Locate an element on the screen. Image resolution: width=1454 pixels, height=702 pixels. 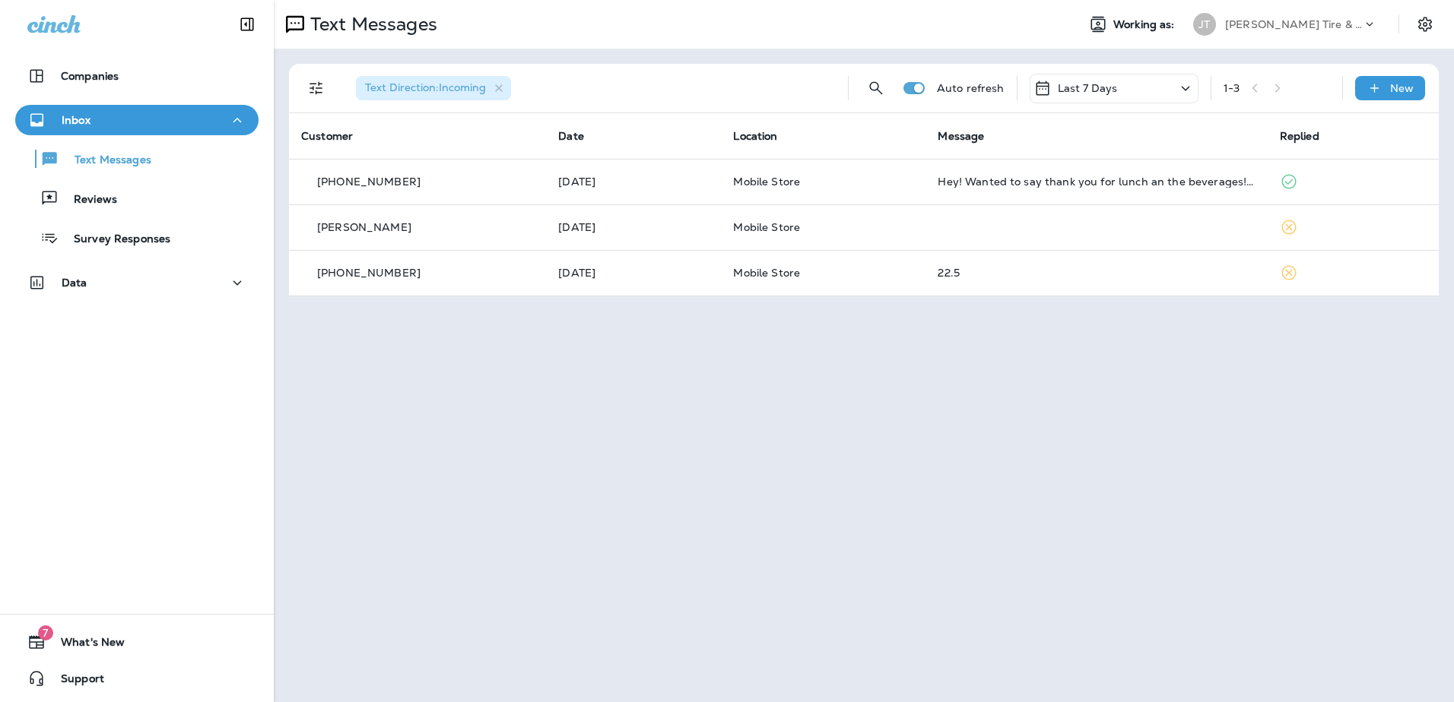
p: Reviews is located at coordinates (87, 200).